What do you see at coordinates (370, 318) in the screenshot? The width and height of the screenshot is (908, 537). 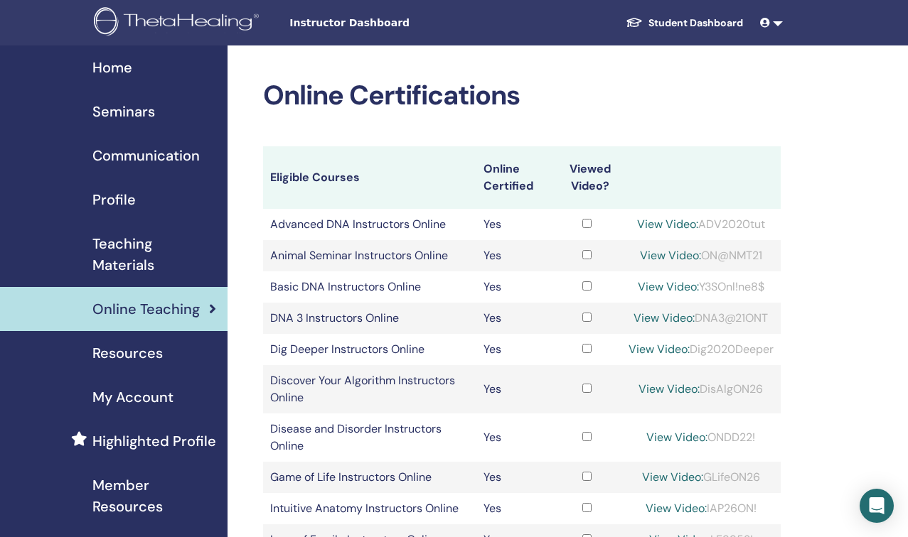 I see `td: DNA 3 Instructors Online` at bounding box center [370, 318].